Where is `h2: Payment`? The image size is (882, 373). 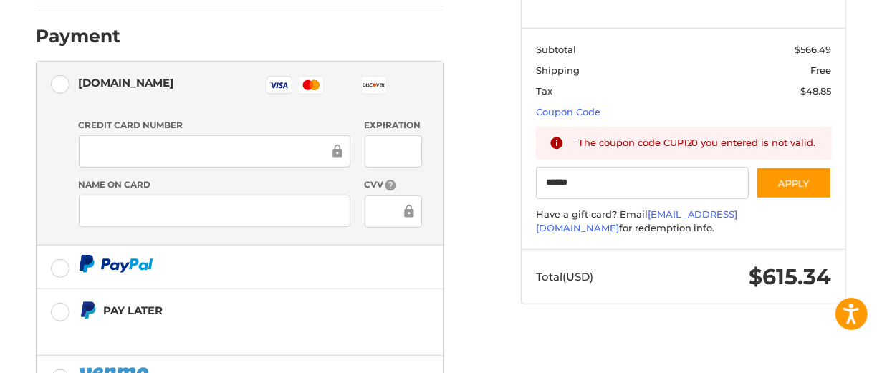
h2: Payment is located at coordinates (78, 36).